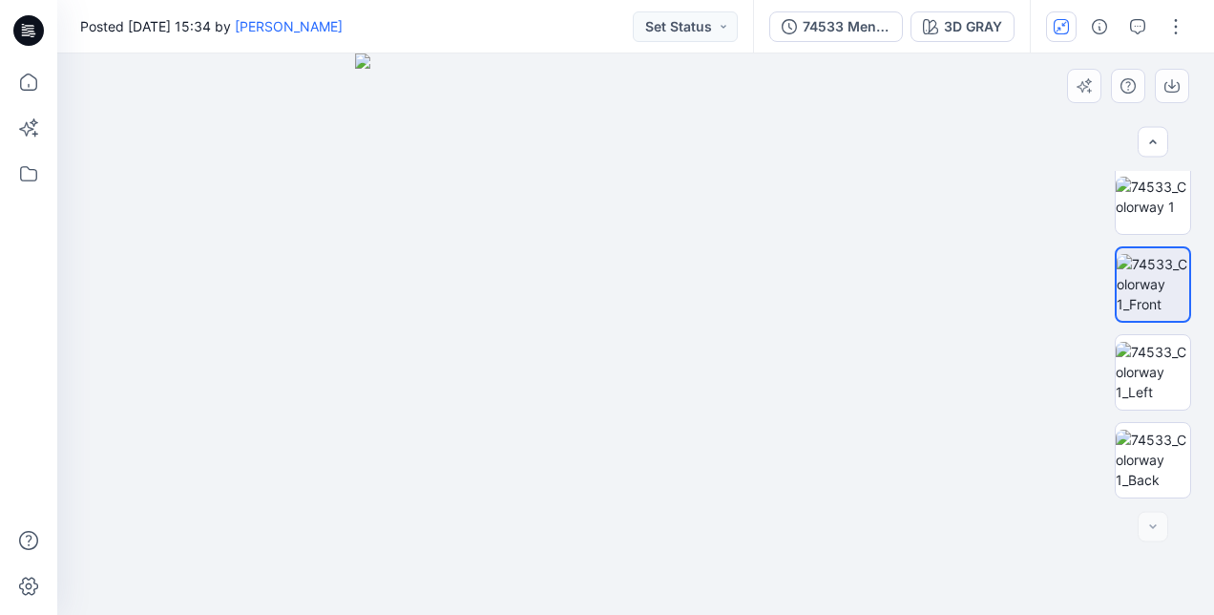  What do you see at coordinates (636, 334) in the screenshot?
I see `img: eyJhbGciOiJIUzI1NiIsImtpZCI6IjAiLCJzbHQiOiJzZXMiLCJ0eXAiOiJKV1QifQ.eyJkYXRhIjp7InR5cGUiOiJzdG9yYW...` at bounding box center [636, 334].